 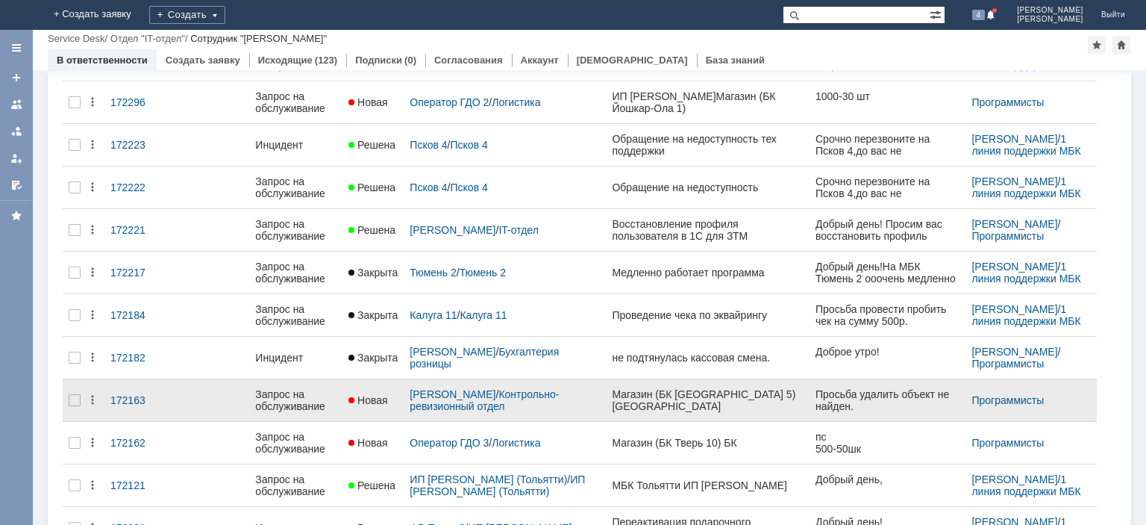 What do you see at coordinates (410, 60) in the screenshot?
I see `div: (0)` at bounding box center [410, 60].